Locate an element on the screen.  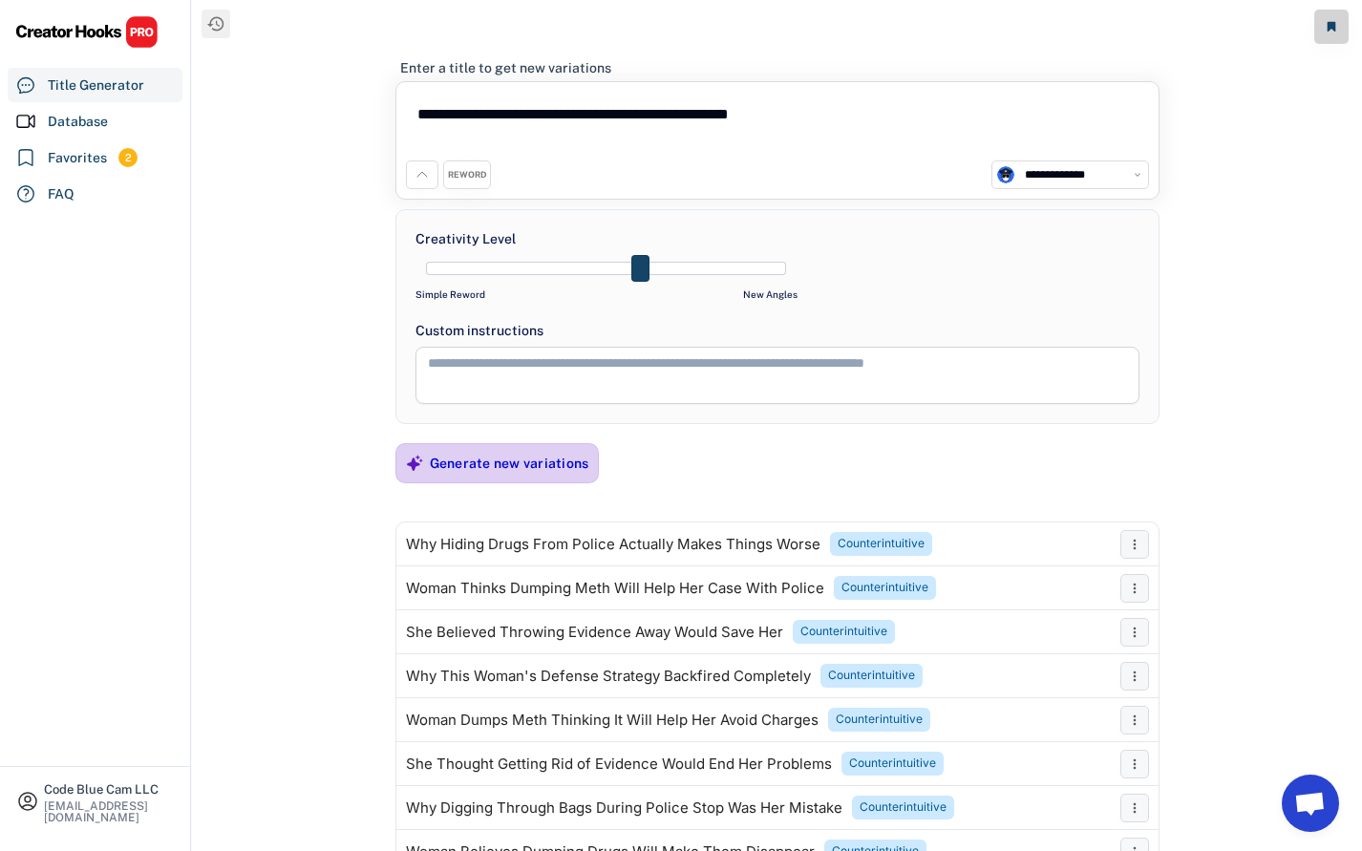
img: unnamed.jpg is located at coordinates (1006, 175).